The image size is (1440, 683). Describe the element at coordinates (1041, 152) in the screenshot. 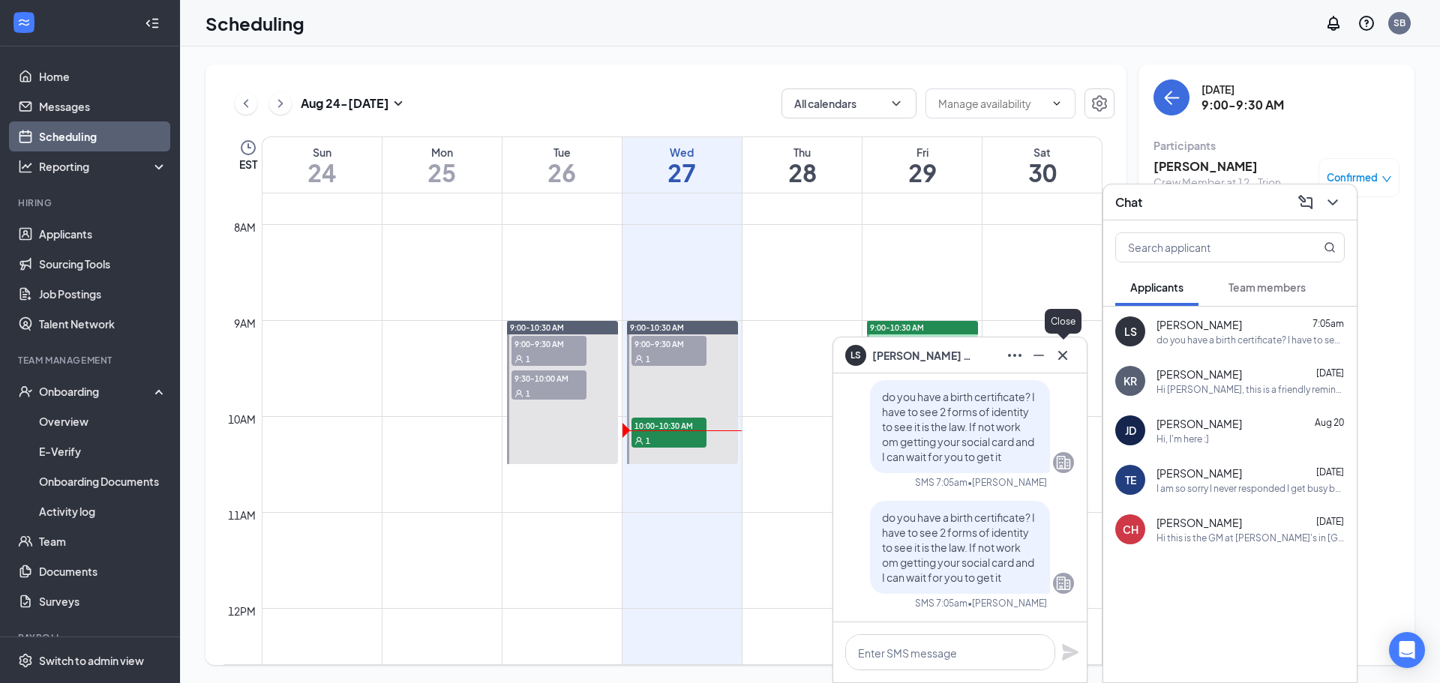

I see `div: Sat` at that location.